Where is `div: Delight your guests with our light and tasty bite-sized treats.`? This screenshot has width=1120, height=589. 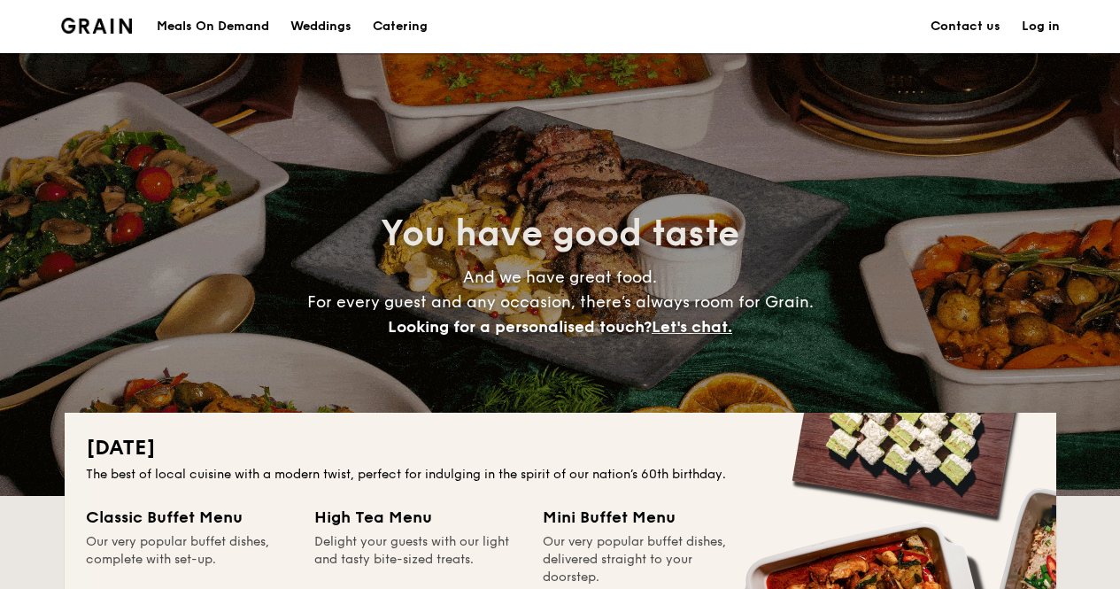
div: Delight your guests with our light and tasty bite-sized treats. is located at coordinates (418, 559).